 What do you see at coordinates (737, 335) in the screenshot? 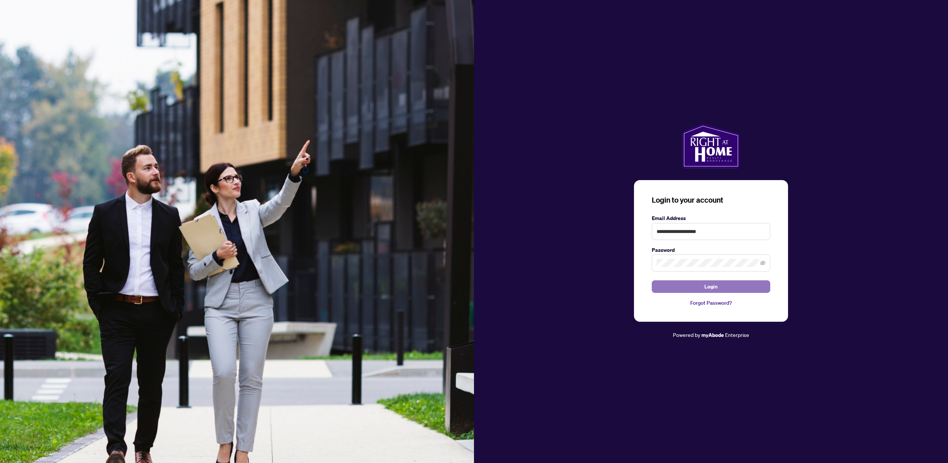
I see `span: Enterprise` at bounding box center [737, 335].